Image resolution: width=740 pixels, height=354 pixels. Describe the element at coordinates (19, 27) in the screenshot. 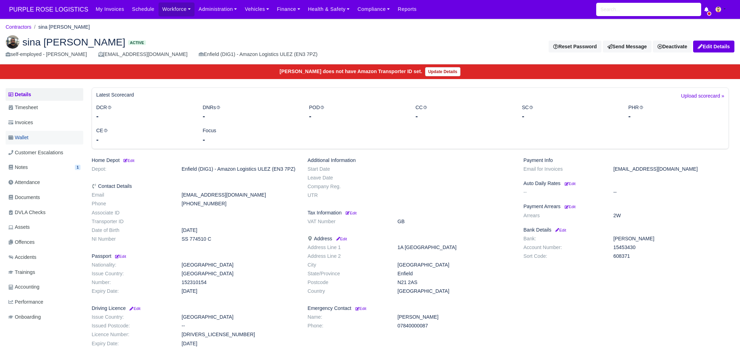

I see `a: Contractors` at that location.